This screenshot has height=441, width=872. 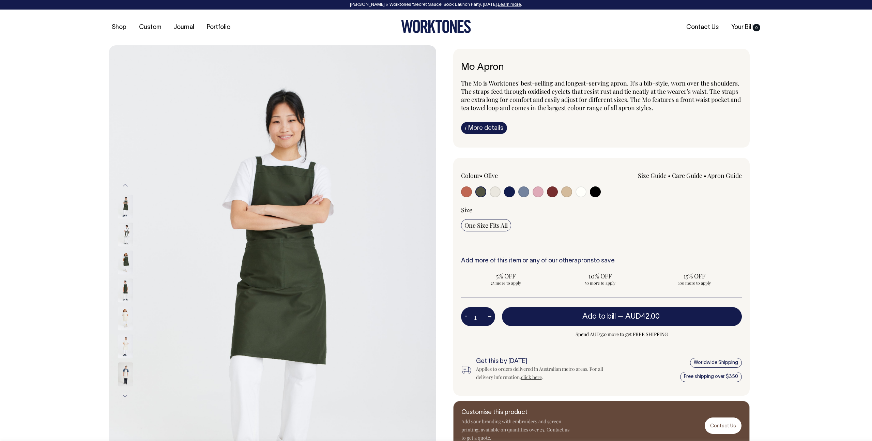 What do you see at coordinates (150, 27) in the screenshot?
I see `a: Custom` at bounding box center [150, 27].